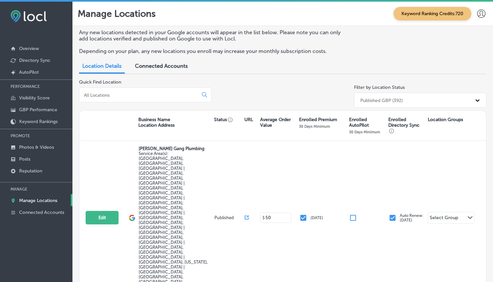 The image size is (493, 282). I want to click on img: fda3e92497d09a02dc62c9cd864e3231.png, so click(29, 16).